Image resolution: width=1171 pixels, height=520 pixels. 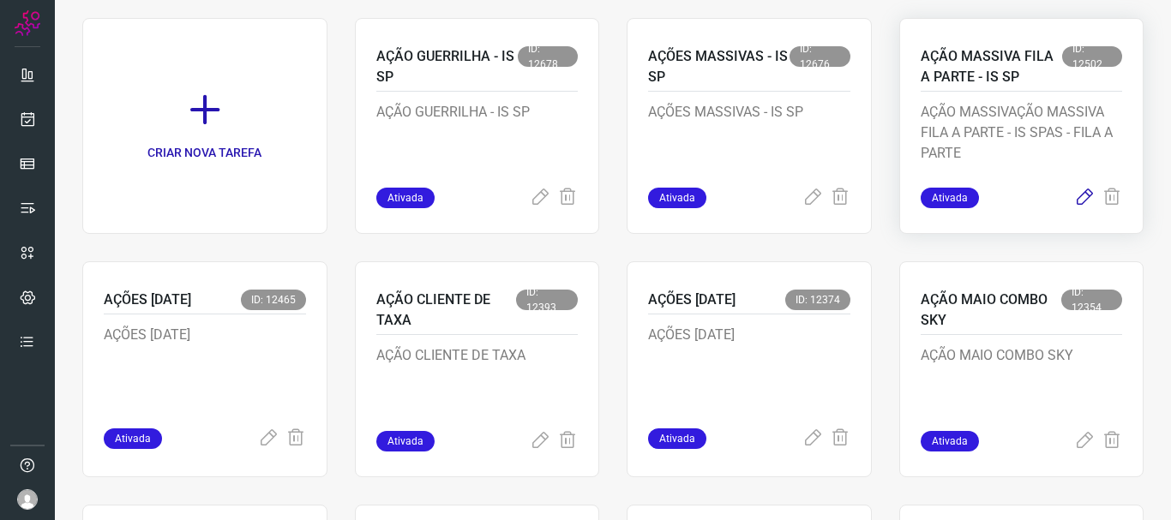 I want to click on span: ID: 12374, so click(x=818, y=300).